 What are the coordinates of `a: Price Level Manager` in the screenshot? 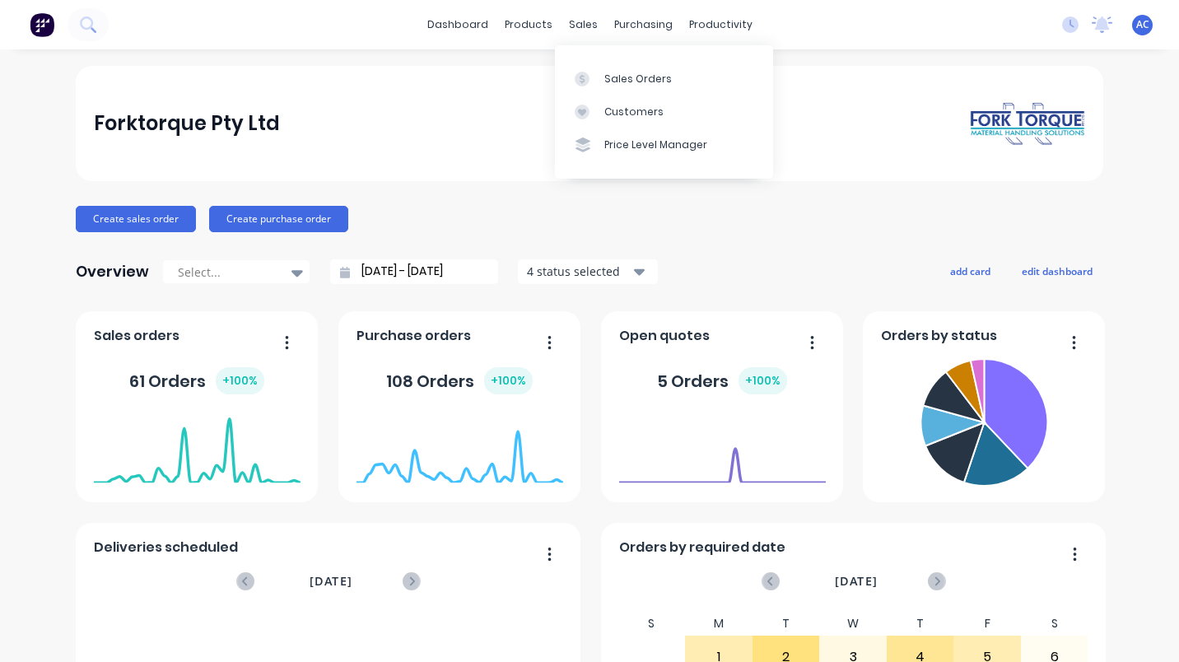 It's located at (664, 145).